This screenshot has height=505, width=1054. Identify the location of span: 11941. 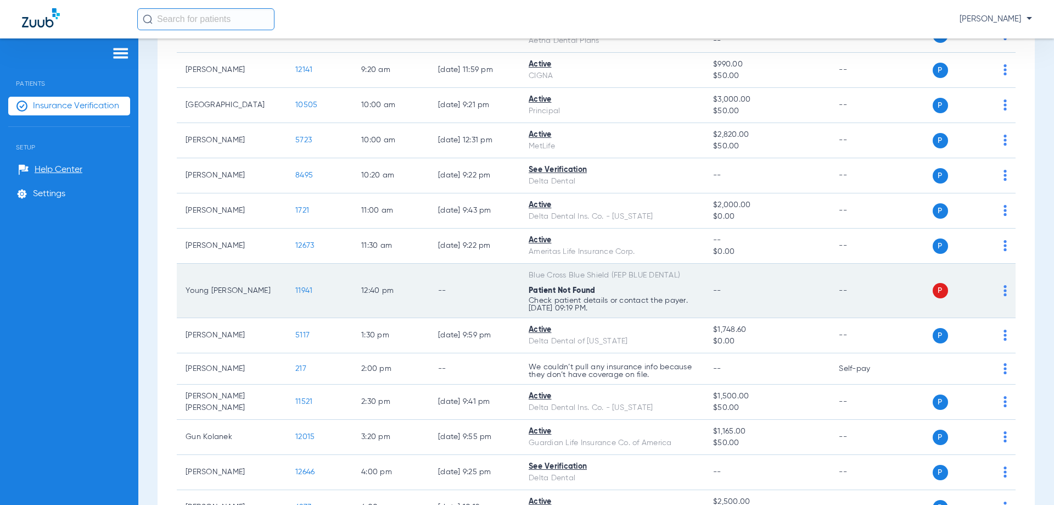
(304, 290).